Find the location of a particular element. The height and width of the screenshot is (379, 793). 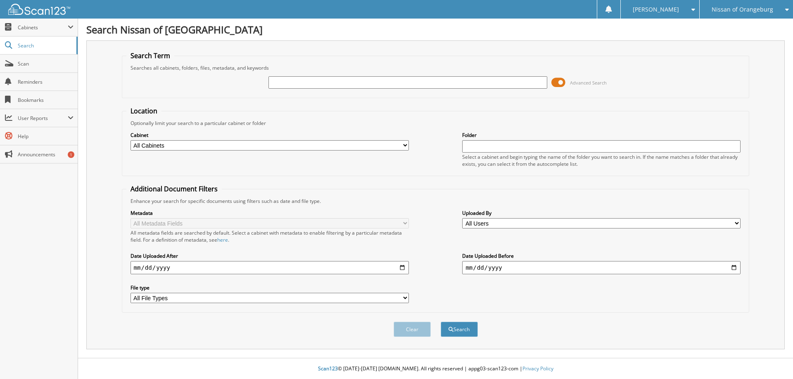

label: File type is located at coordinates (270, 288).